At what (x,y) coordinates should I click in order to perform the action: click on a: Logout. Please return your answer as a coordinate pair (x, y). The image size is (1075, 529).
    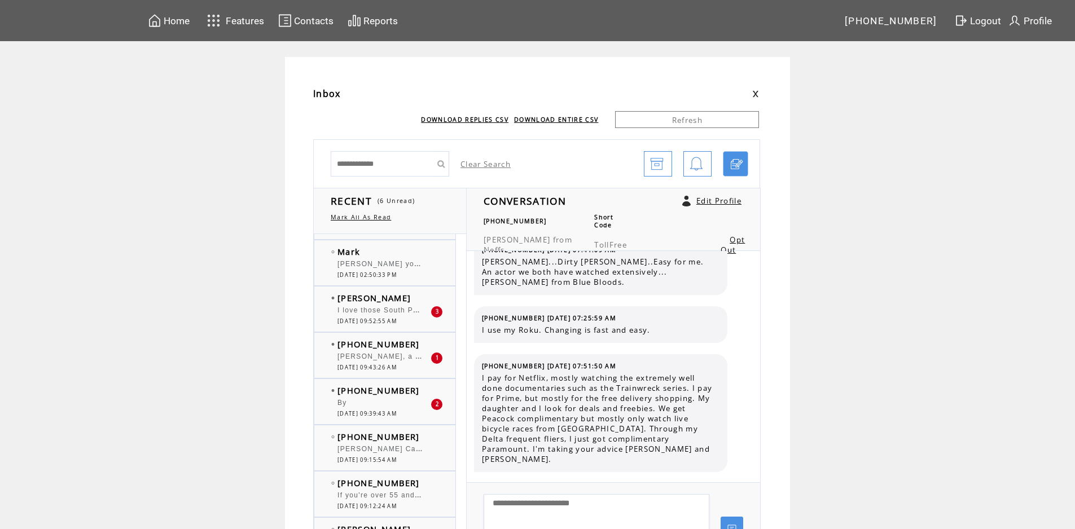
    Looking at the image, I should click on (979, 20).